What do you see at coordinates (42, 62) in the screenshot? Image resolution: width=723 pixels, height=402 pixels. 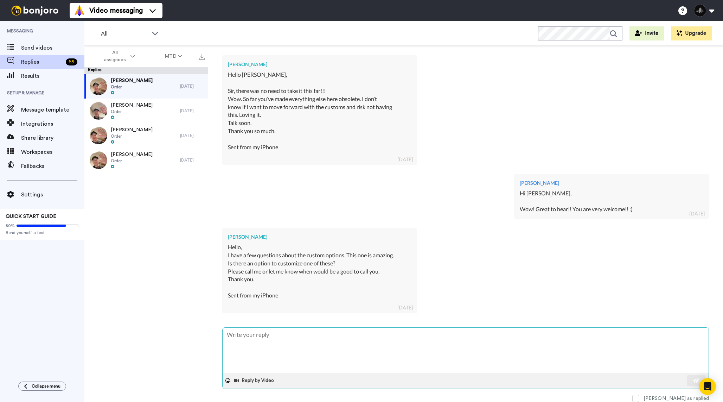 I see `span: Replies` at bounding box center [42, 62].